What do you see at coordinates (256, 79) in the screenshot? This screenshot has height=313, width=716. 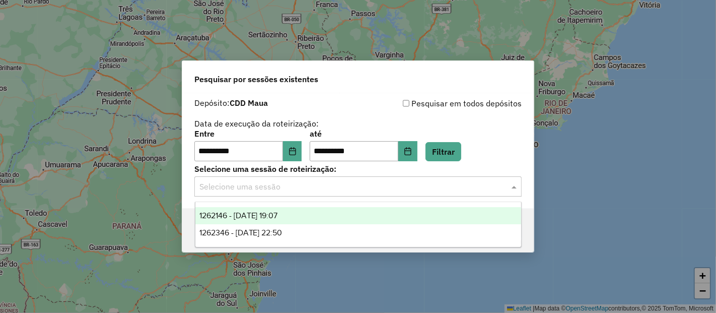 I see `span: Pesquisar por sessões existentes` at bounding box center [256, 79].